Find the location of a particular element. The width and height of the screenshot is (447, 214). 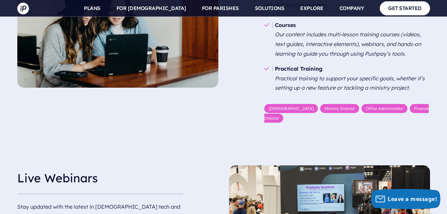

a: GET STARTED is located at coordinates (405, 8).